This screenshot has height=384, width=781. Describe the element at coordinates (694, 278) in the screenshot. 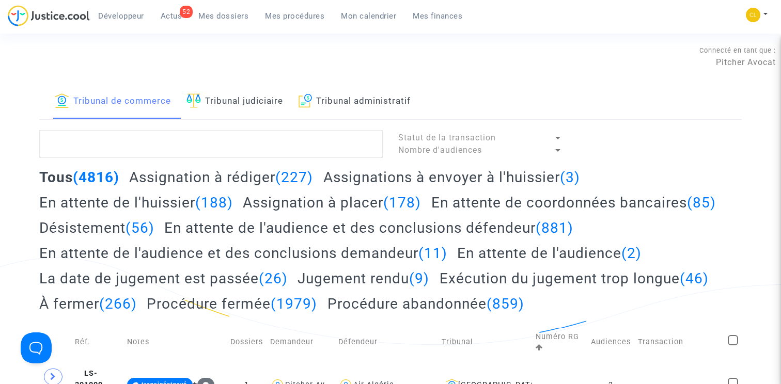

I see `span: (46)` at that location.